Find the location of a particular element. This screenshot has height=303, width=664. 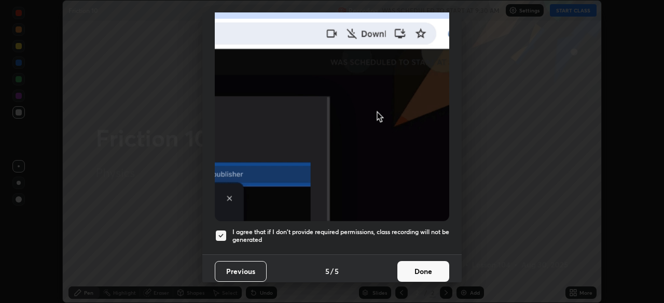

button: Previous is located at coordinates (241, 272).